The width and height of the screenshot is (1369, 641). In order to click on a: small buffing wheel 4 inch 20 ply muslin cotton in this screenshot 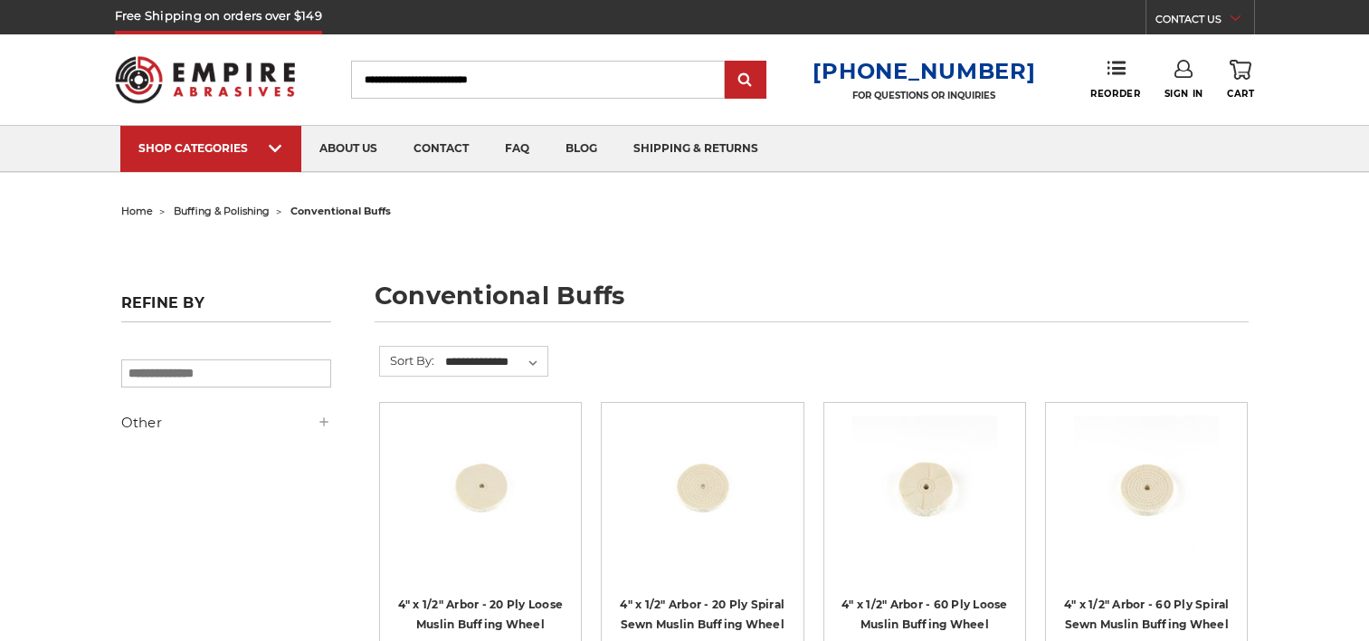, I will do `click(481, 503)`.